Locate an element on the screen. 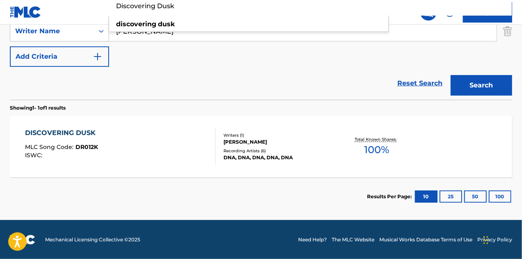  p: Total Known Shares: is located at coordinates (377, 139).